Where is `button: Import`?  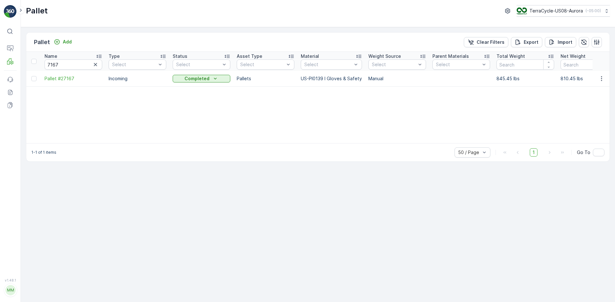 button: Import is located at coordinates (560, 42).